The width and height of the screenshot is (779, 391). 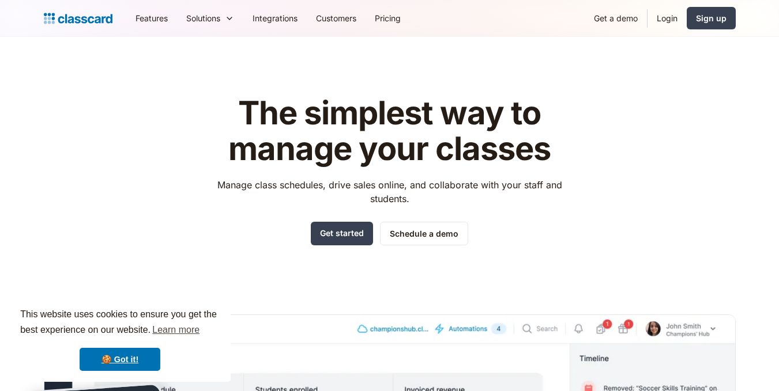 I want to click on a: Customers, so click(x=336, y=18).